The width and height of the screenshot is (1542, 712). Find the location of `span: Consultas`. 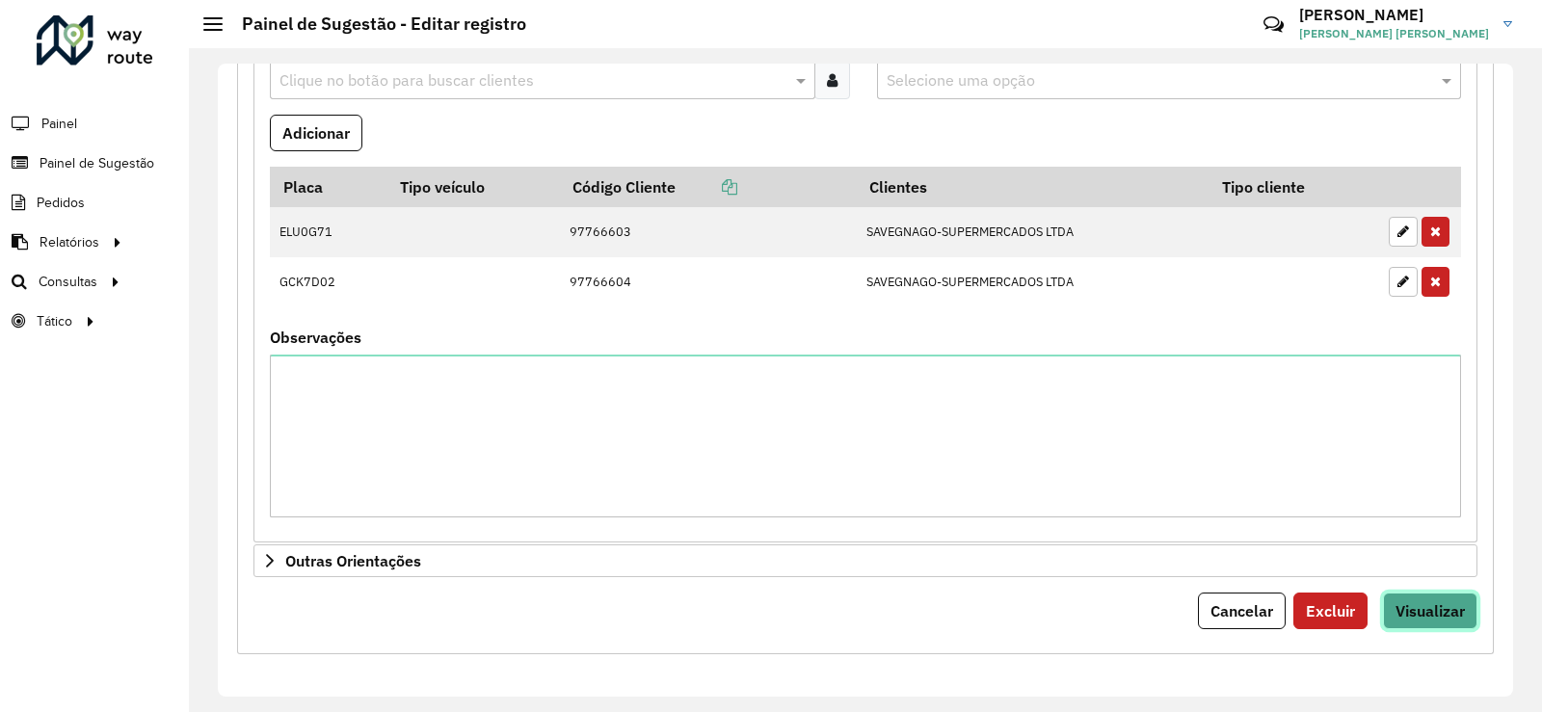

span: Consultas is located at coordinates (67, 281).